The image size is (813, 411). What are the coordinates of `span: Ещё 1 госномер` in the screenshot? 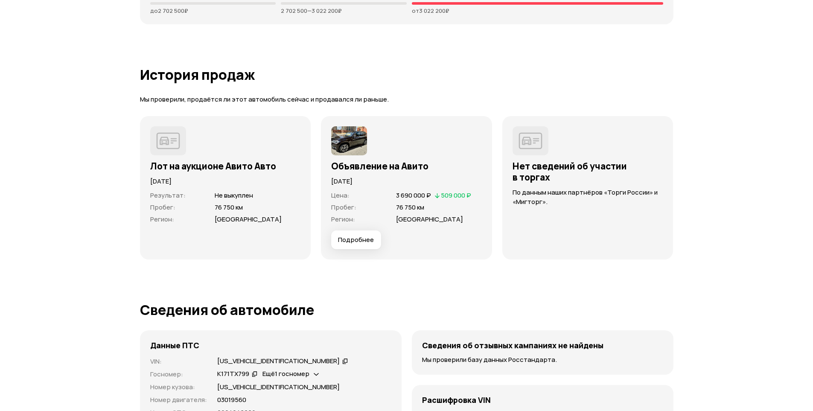 It's located at (286, 373).